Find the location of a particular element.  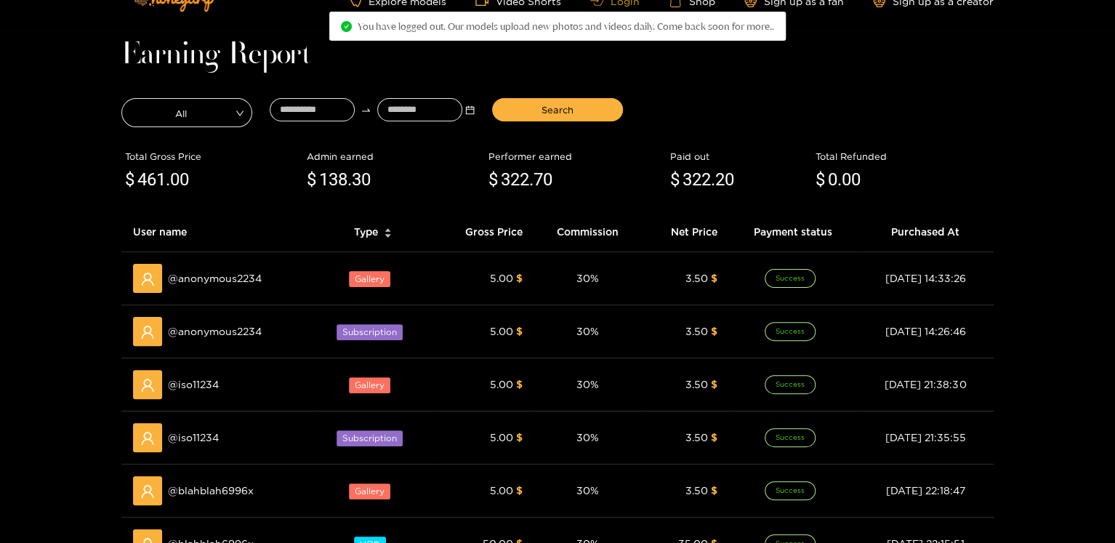

span: swap-right is located at coordinates (366, 110).